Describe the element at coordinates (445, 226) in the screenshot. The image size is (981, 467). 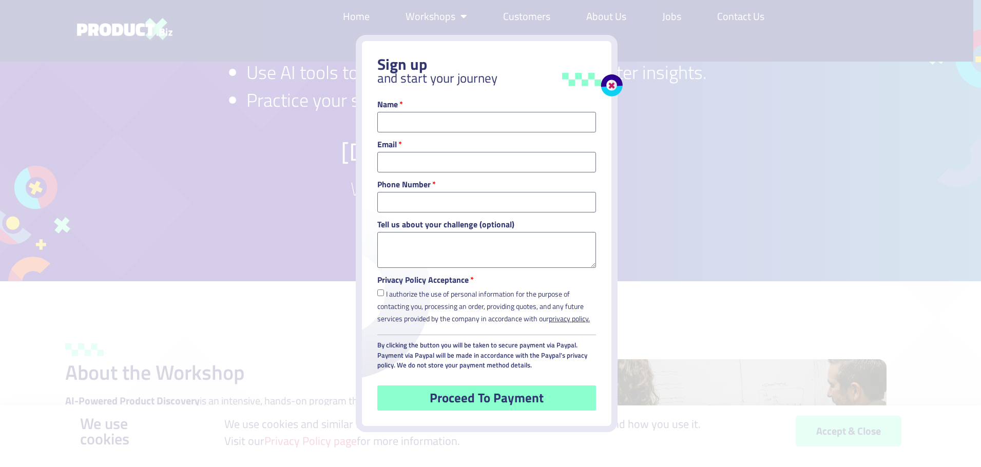
I see `label: Tell us about your challenge (optional)` at that location.